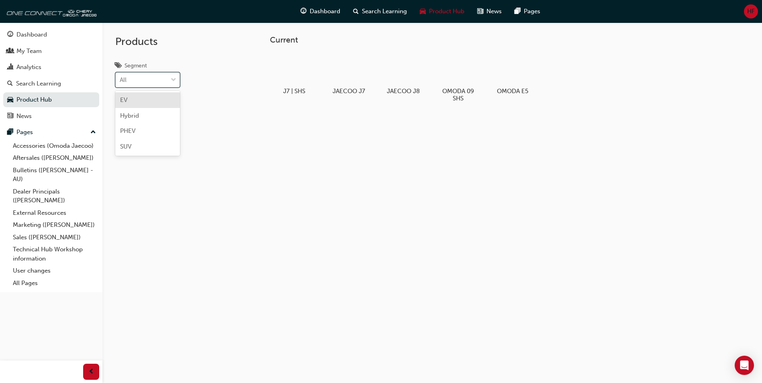  I want to click on a: My Team, so click(51, 51).